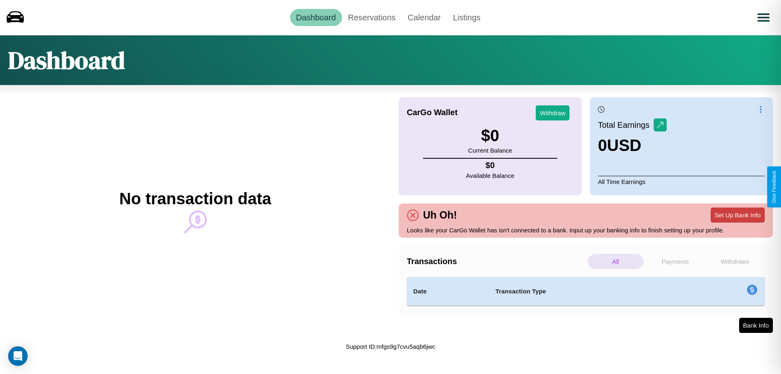 This screenshot has width=781, height=374. What do you see at coordinates (774, 187) in the screenshot?
I see `div: Give Feedback` at bounding box center [774, 187].